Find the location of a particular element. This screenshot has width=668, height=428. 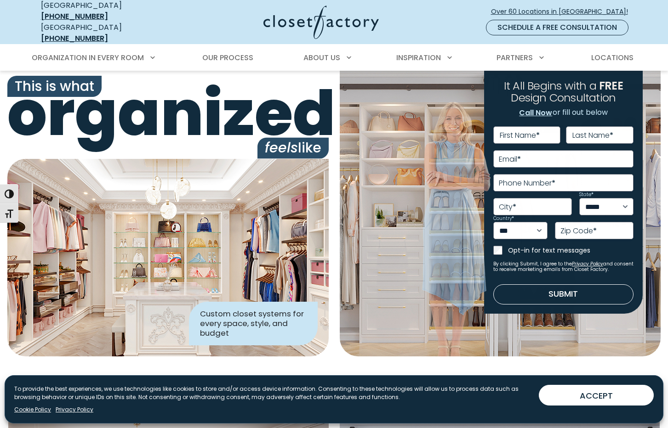

p: To provide the best experiences, we use technologies like cookies to store and/or access device i... is located at coordinates (272, 393).